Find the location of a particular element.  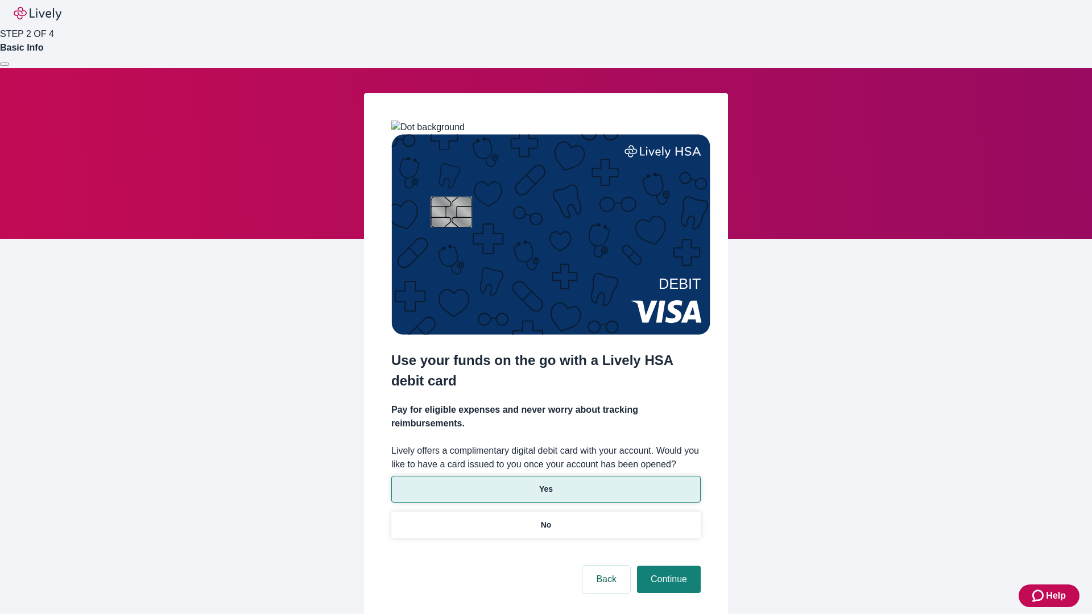

button: Back is located at coordinates (606, 579).